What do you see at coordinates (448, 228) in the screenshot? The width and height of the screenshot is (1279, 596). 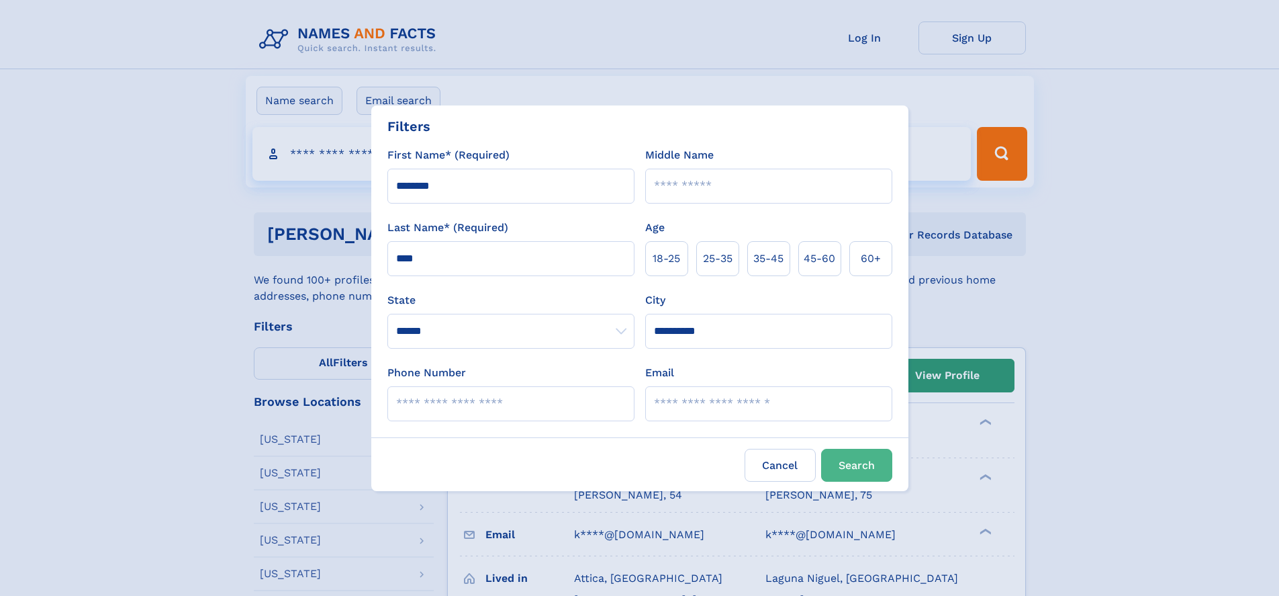 I see `label: Last Name* (Required)` at bounding box center [448, 228].